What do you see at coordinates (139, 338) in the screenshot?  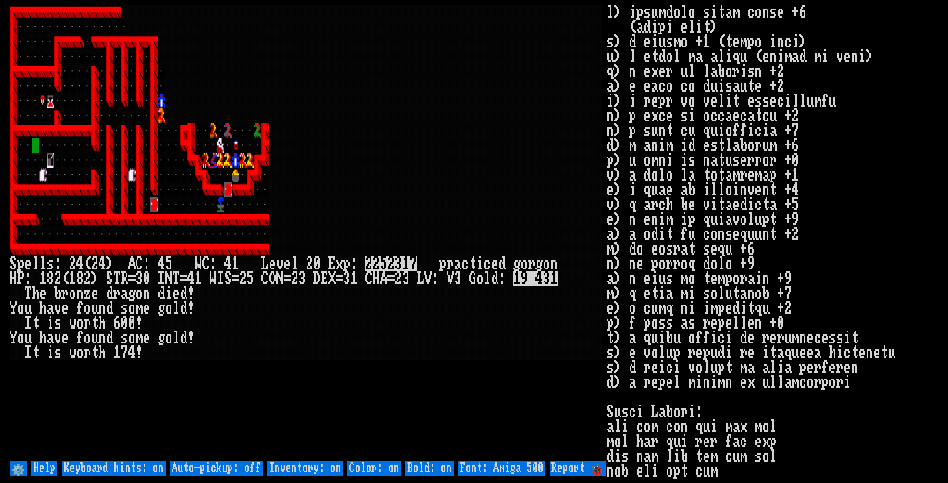 I see `div: m` at bounding box center [139, 338].